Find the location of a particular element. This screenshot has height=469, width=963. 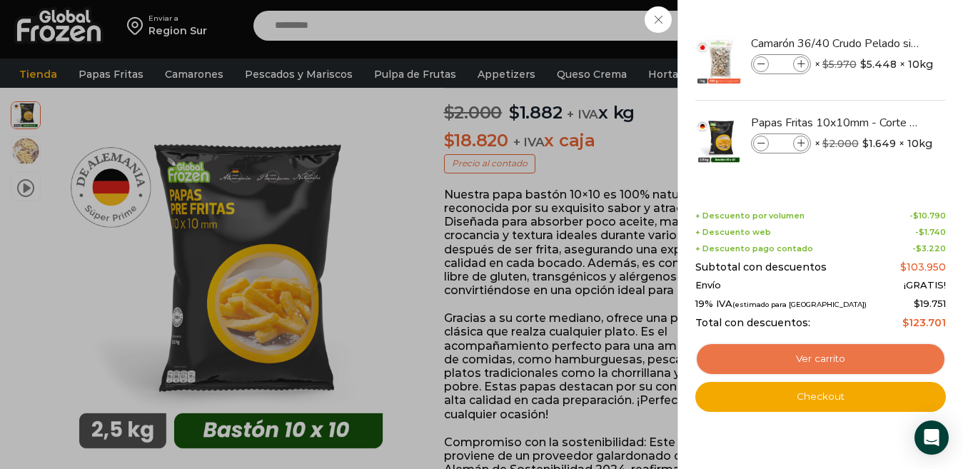

bdi: 1.649 is located at coordinates (879, 143).